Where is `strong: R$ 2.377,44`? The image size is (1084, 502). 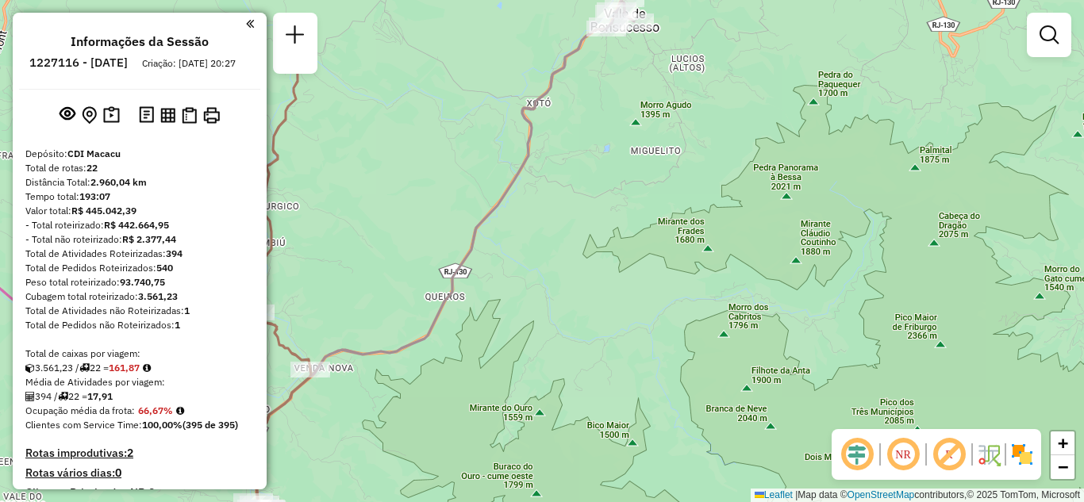 strong: R$ 2.377,44 is located at coordinates (149, 239).